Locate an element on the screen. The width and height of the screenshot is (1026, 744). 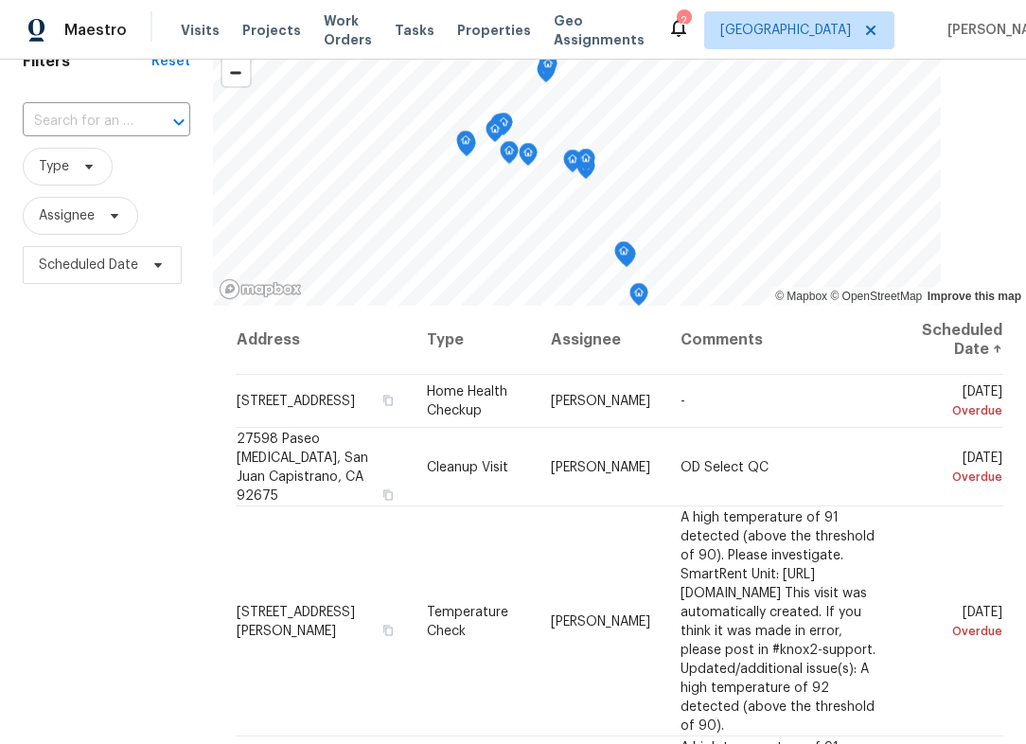
span: Properties is located at coordinates (494, 30).